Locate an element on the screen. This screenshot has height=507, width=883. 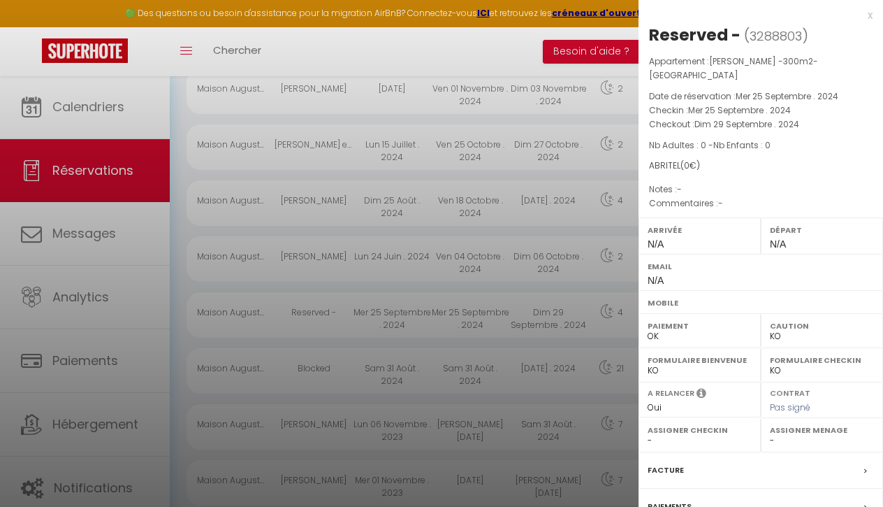
label: Départ is located at coordinates (822, 230).